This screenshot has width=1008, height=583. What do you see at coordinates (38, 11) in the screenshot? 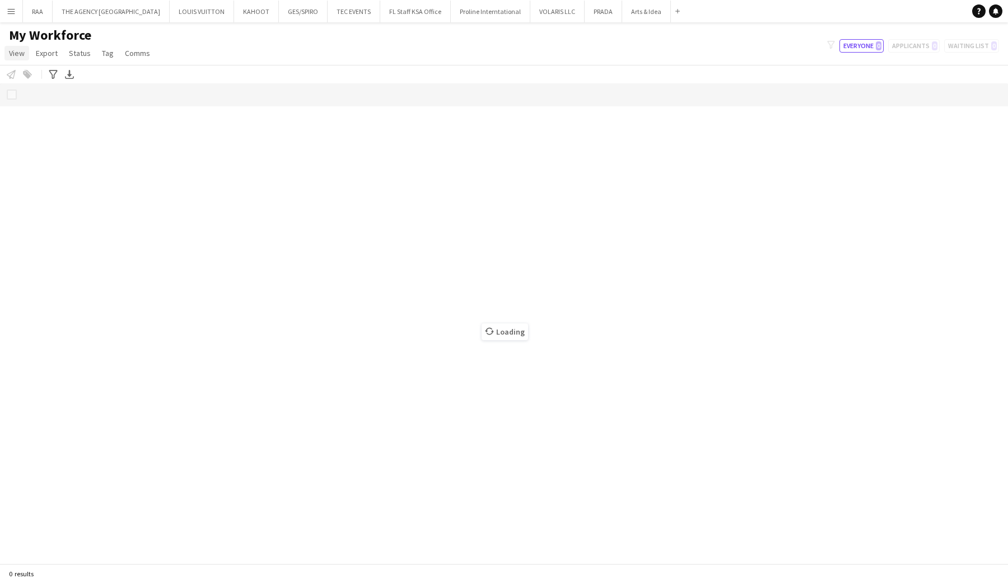
I see `button: RAA` at bounding box center [38, 11].